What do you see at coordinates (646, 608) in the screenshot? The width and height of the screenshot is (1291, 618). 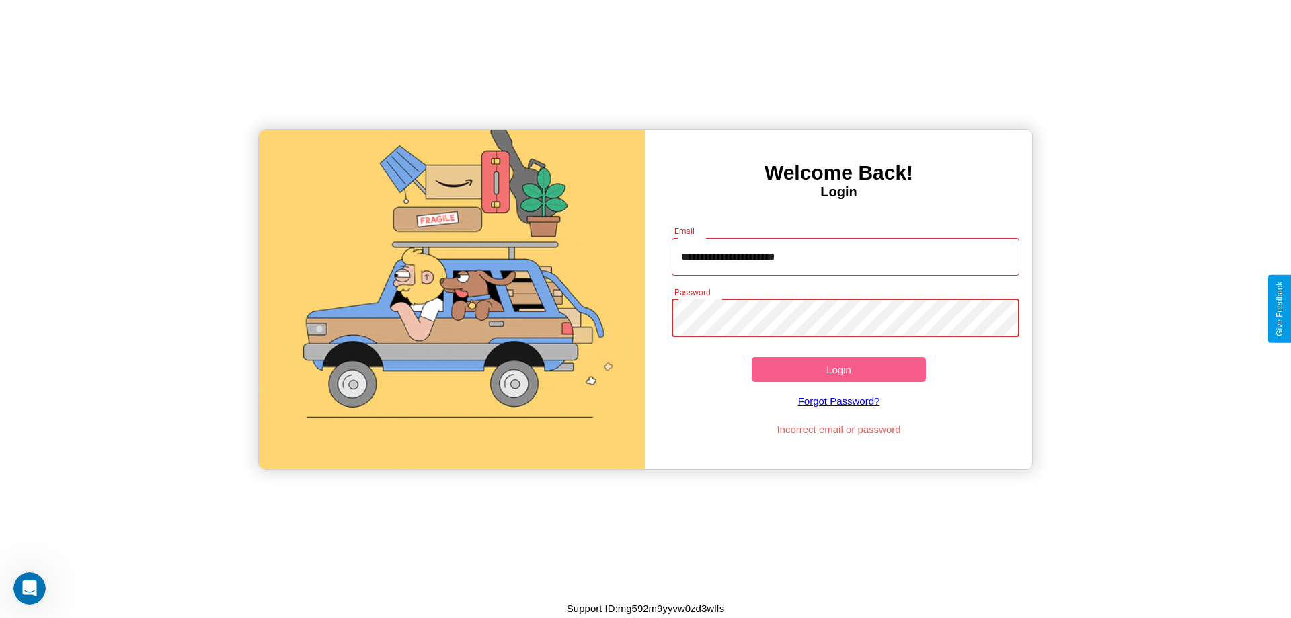 I see `p: Support ID: mg592m9yyvw0zd3wlfs` at bounding box center [646, 608].